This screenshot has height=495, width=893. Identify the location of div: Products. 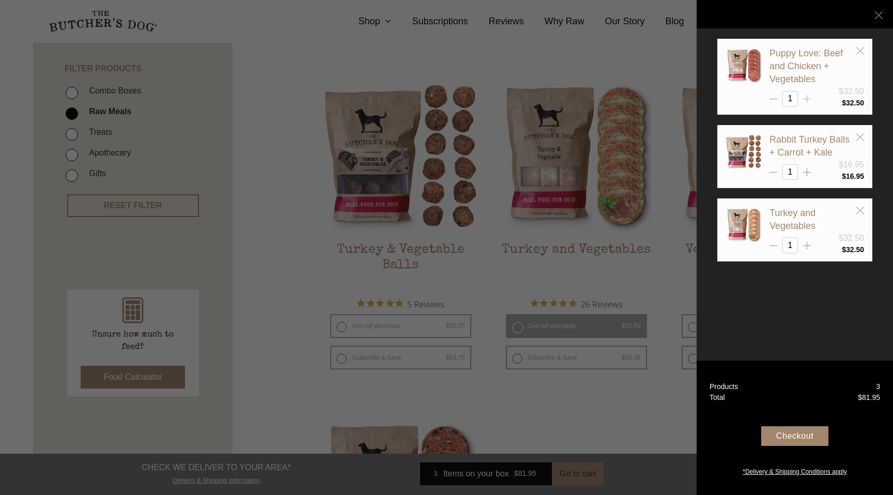
(723, 386).